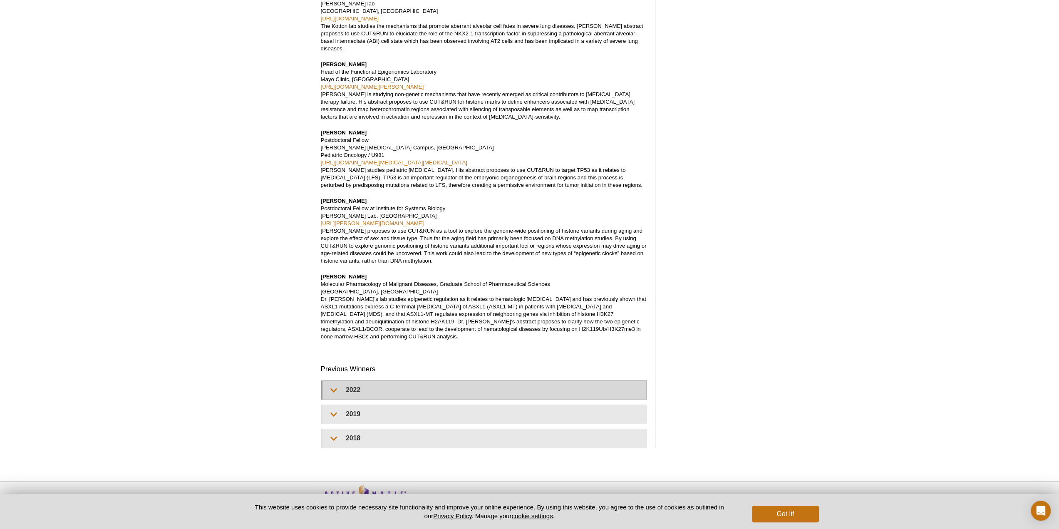  Describe the element at coordinates (452, 516) in the screenshot. I see `a: Privacy Policy` at that location.